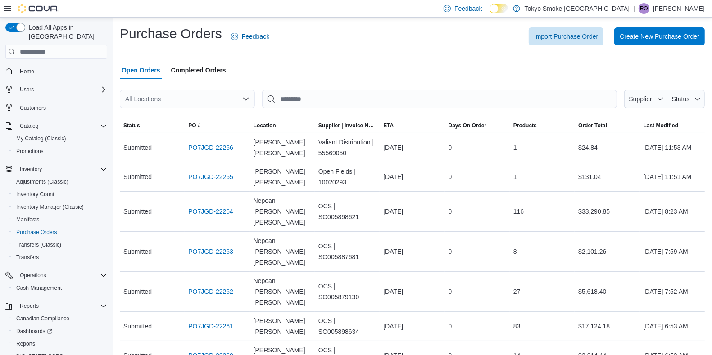 The image size is (712, 355). What do you see at coordinates (211, 292) in the screenshot?
I see `a: PO7JGD-22262` at bounding box center [211, 292].